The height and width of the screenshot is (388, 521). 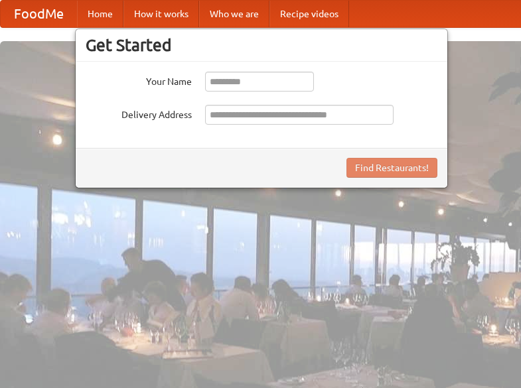 I want to click on label: Delivery Address, so click(x=139, y=113).